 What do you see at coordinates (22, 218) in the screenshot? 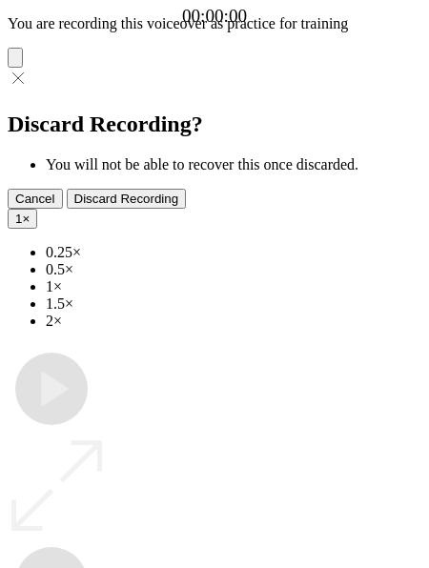
I see `button: 1×` at bounding box center [22, 218].